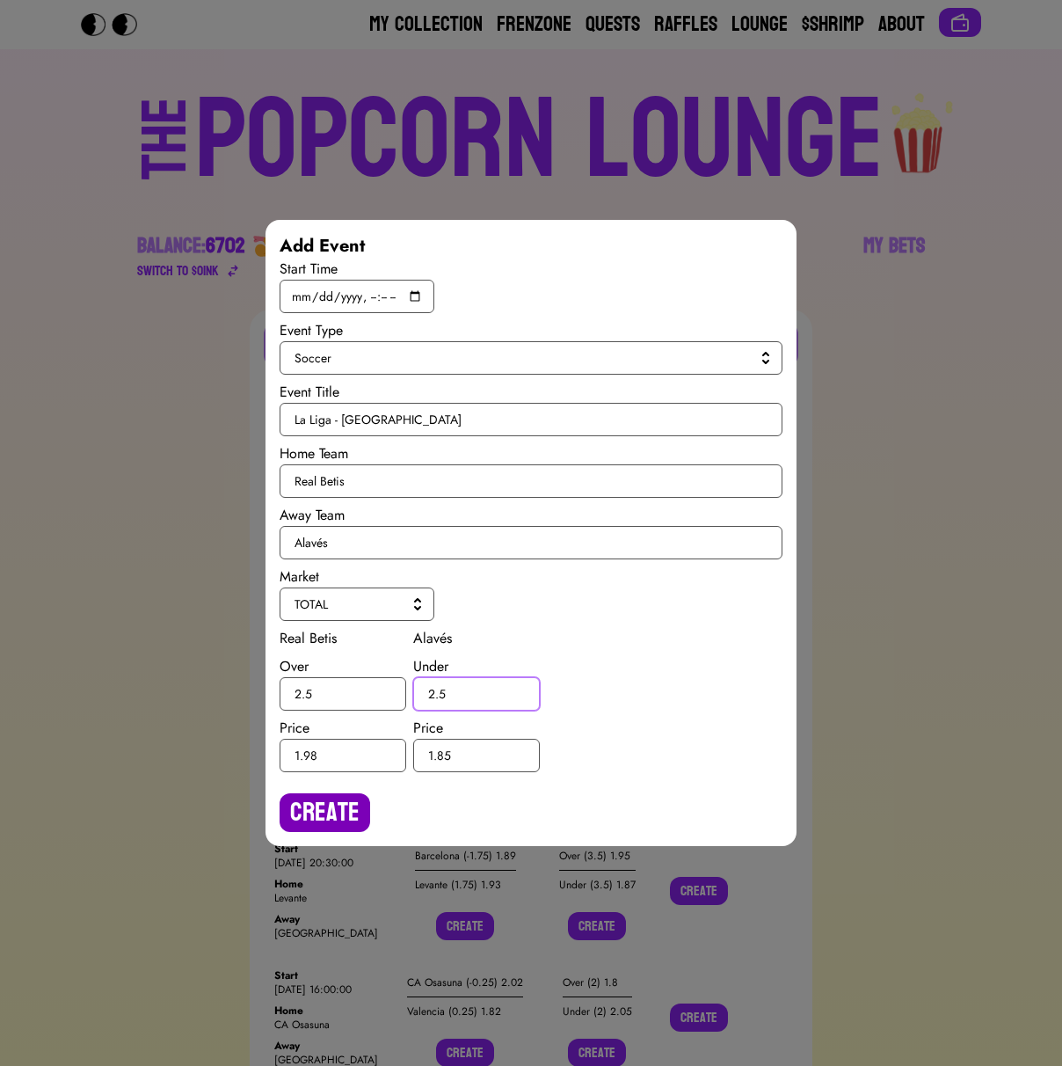 The width and height of the screenshot is (1062, 1066). Describe the element at coordinates (531, 454) in the screenshot. I see `div: Home Team` at that location.